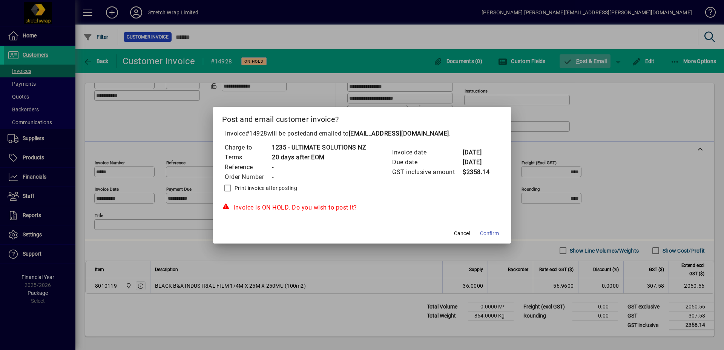  What do you see at coordinates (427, 162) in the screenshot?
I see `td: Due date` at bounding box center [427, 162].